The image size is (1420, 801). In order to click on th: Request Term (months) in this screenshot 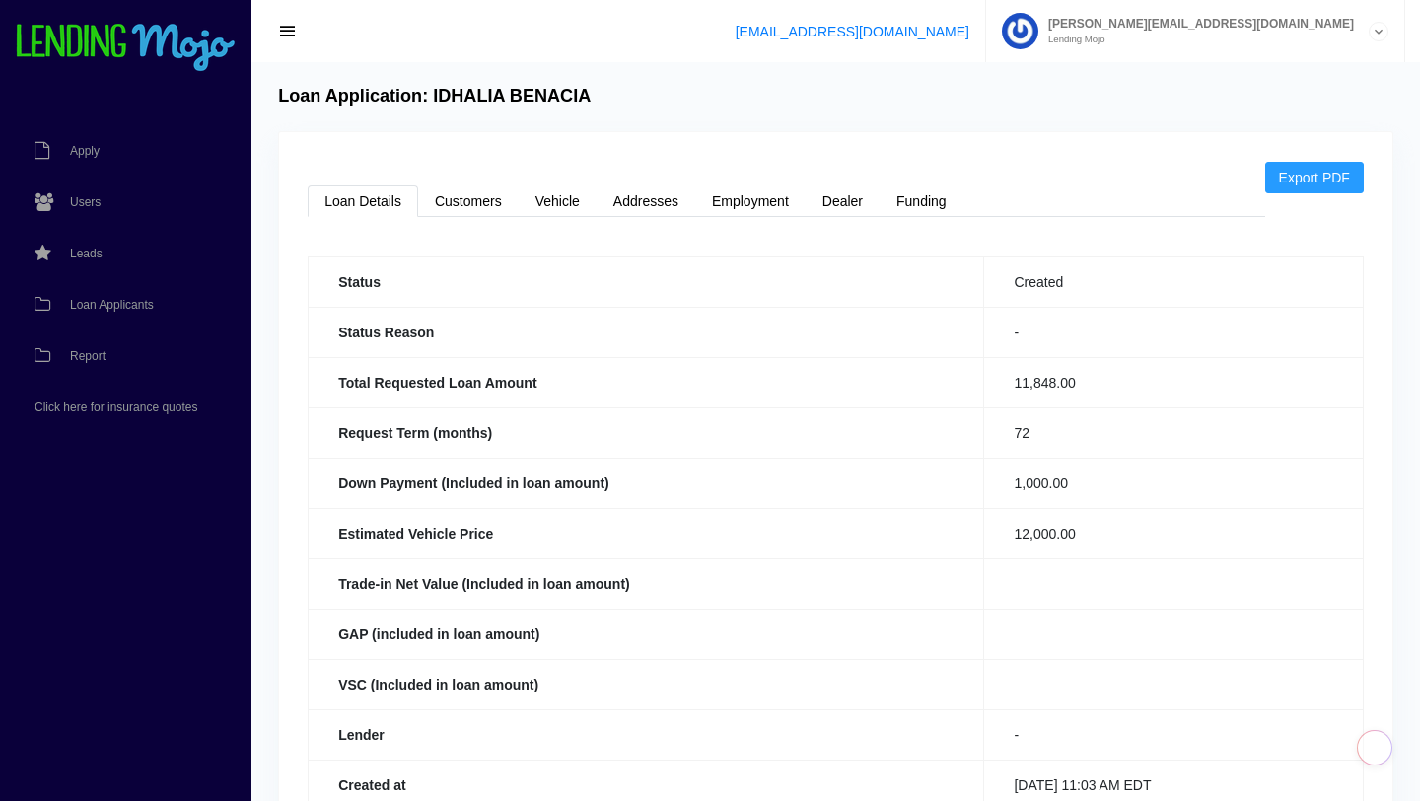, I will do `click(646, 432)`.